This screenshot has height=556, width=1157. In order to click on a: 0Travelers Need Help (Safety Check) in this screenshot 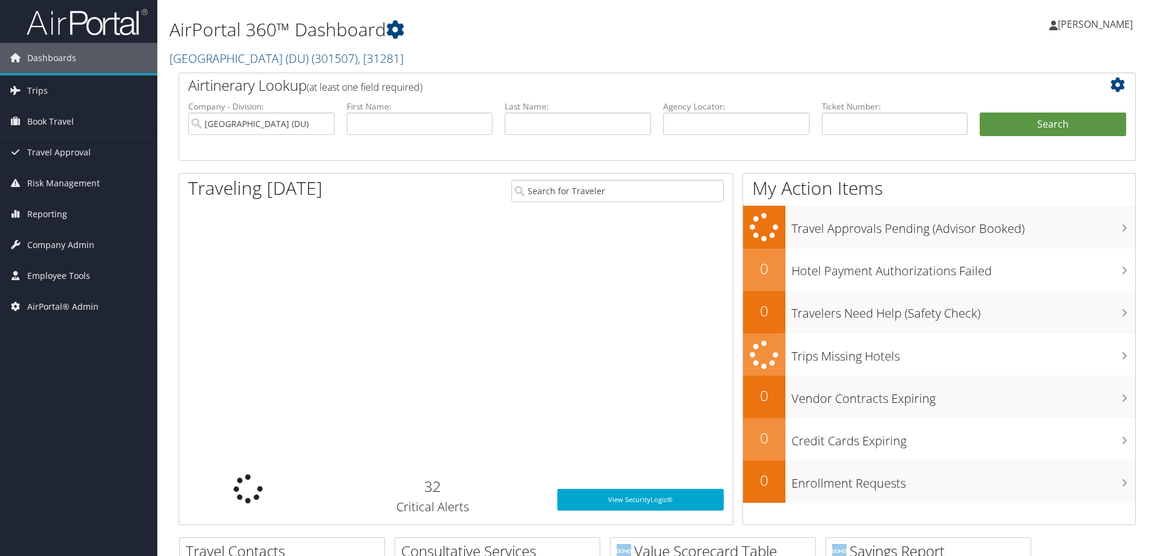, I will do `click(939, 312)`.